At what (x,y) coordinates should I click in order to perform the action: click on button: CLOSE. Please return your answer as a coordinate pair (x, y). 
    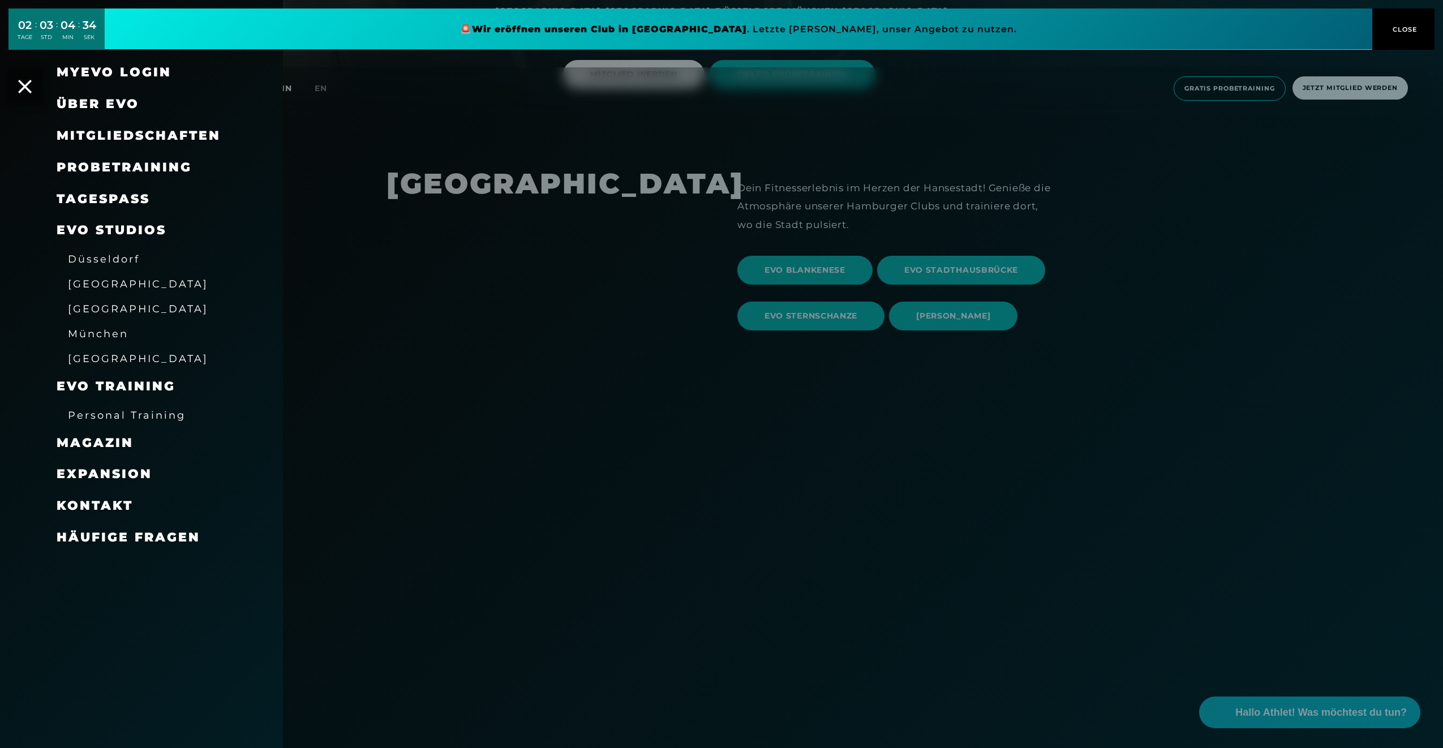
    Looking at the image, I should click on (1403, 29).